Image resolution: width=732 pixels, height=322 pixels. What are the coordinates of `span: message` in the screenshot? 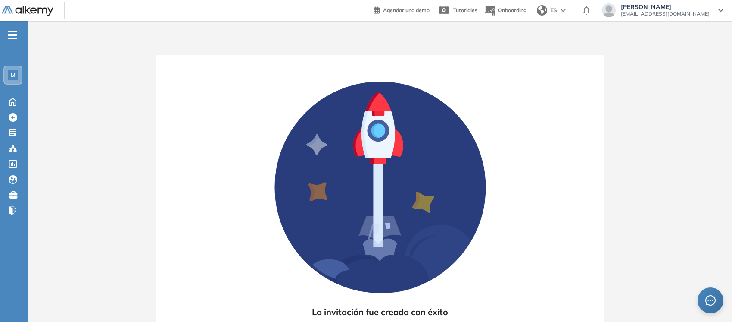 It's located at (711, 300).